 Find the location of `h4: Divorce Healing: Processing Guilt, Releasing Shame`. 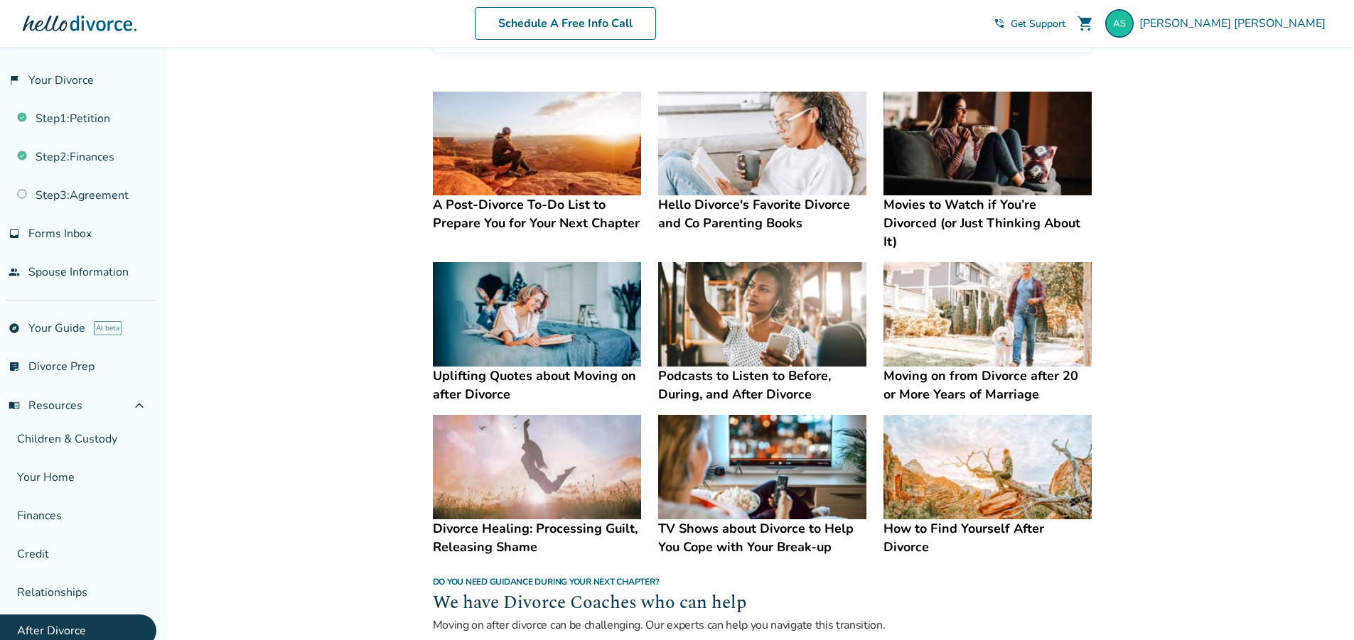

h4: Divorce Healing: Processing Guilt, Releasing Shame is located at coordinates (537, 538).